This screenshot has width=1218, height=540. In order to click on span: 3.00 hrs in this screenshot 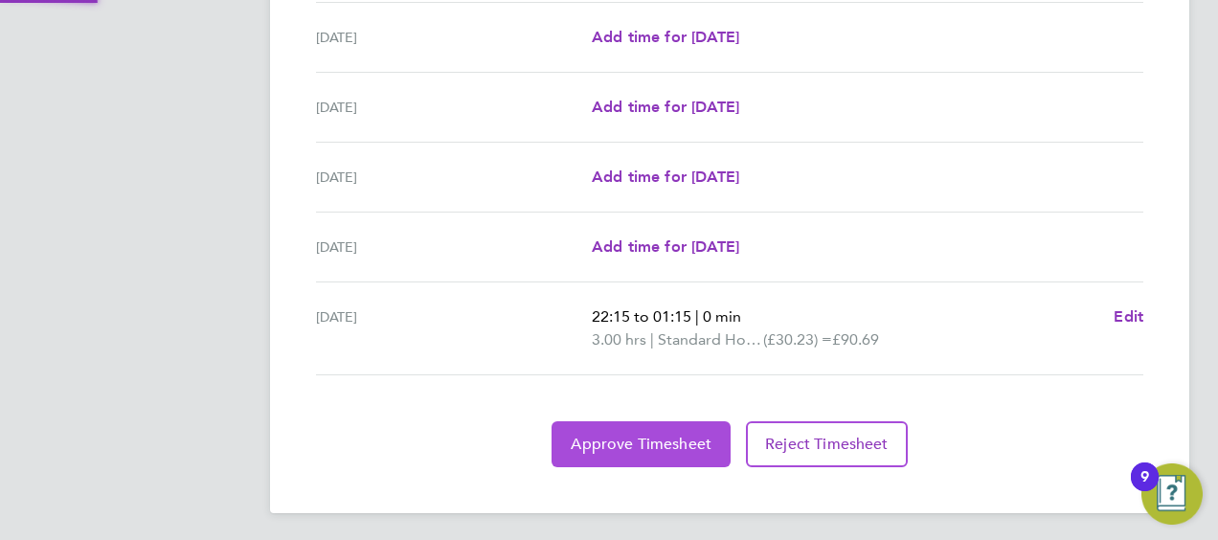, I will do `click(618, 339)`.